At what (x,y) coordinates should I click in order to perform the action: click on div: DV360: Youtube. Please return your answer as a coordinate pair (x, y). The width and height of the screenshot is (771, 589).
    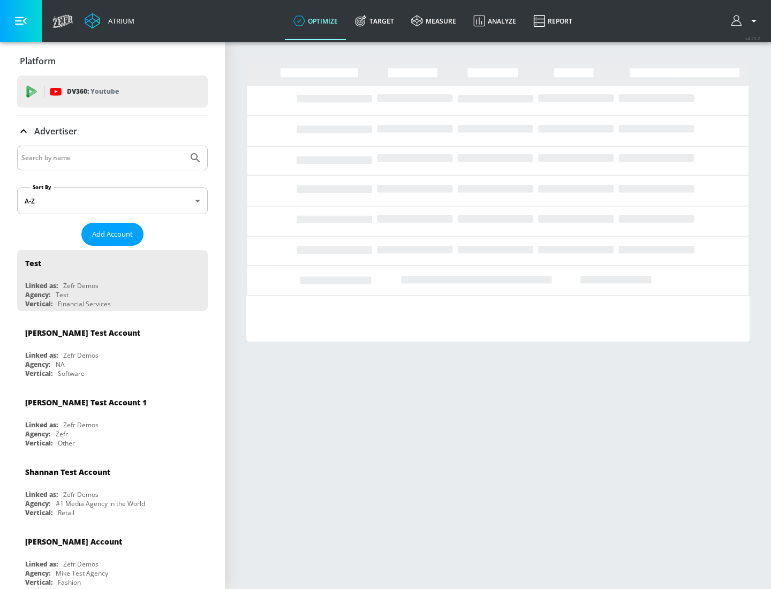
    Looking at the image, I should click on (112, 92).